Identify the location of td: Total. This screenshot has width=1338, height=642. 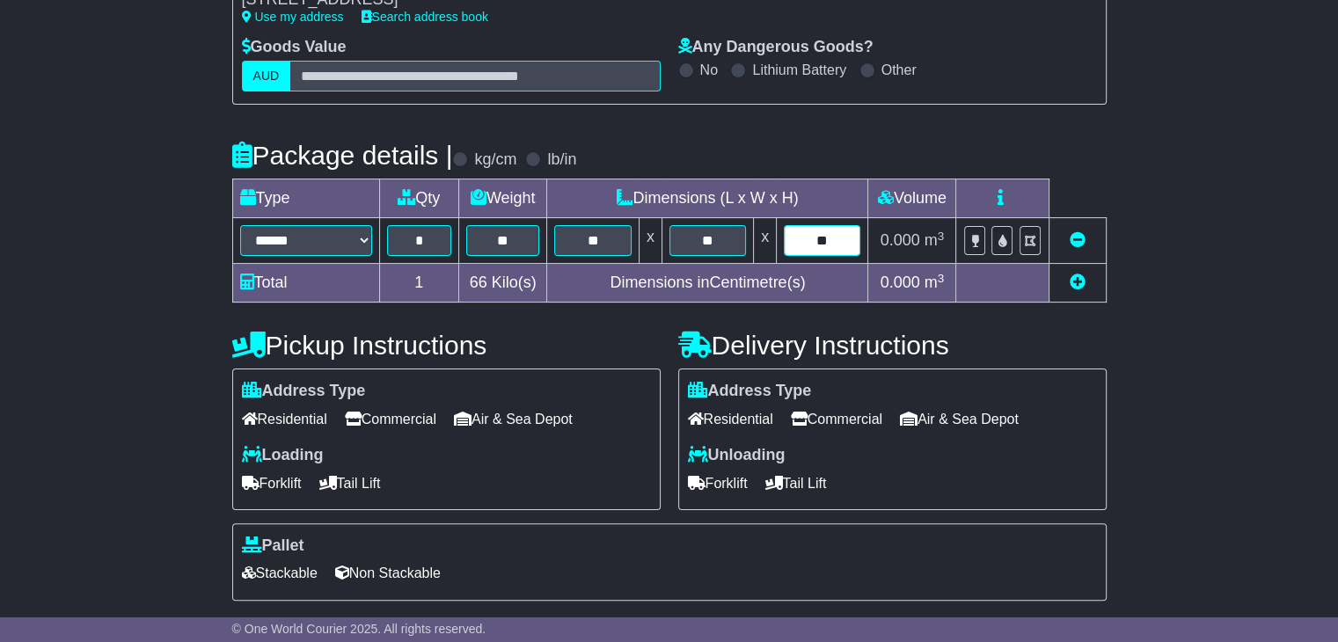
(305, 283).